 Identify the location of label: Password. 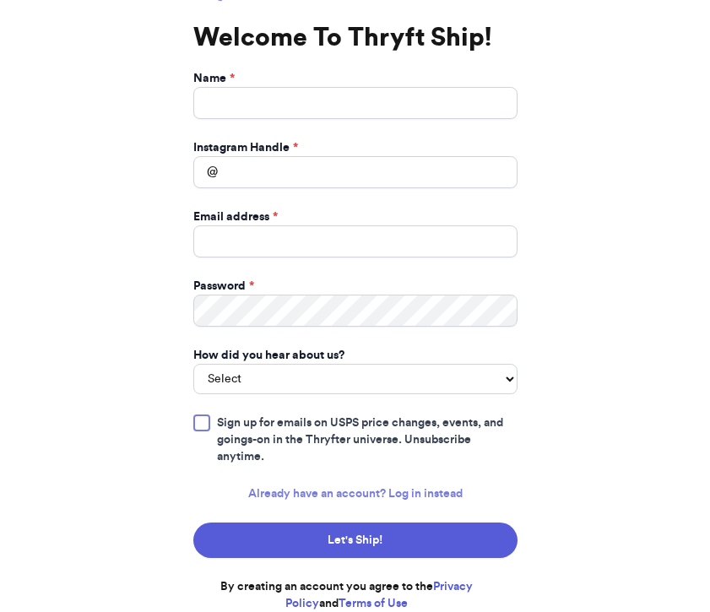
(224, 286).